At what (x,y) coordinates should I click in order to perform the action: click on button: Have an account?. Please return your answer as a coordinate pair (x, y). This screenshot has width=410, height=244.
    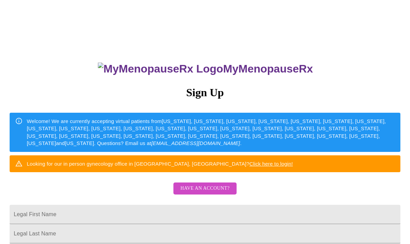
    Looking at the image, I should click on (205, 188).